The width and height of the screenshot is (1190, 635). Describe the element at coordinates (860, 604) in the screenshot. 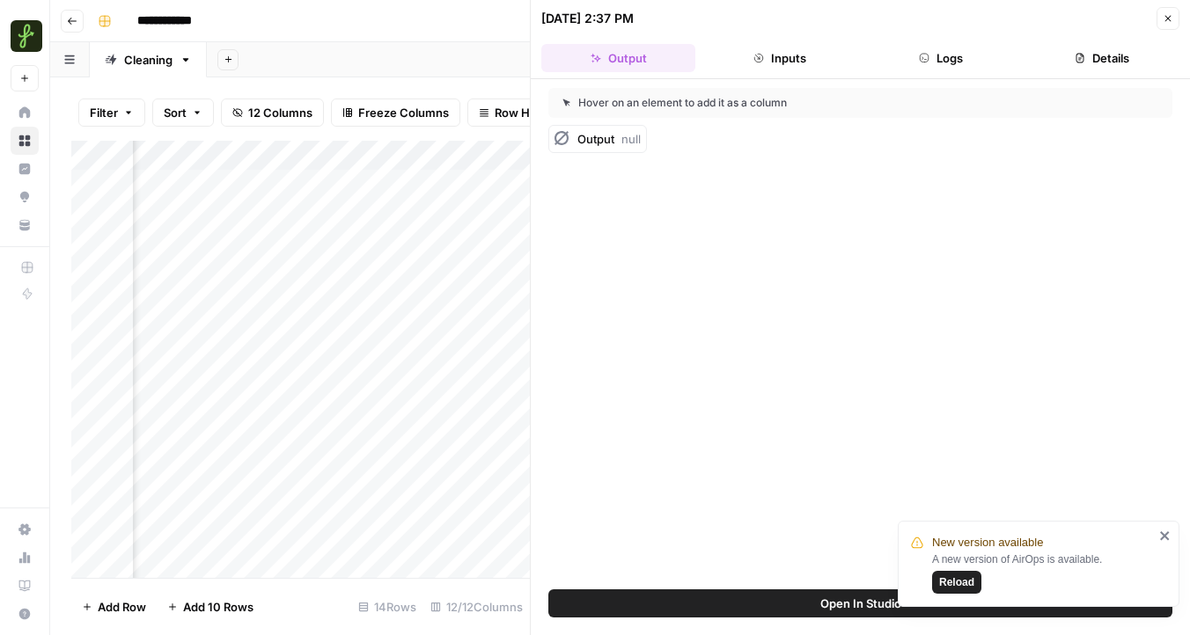

I see `button: Open In Studio` at that location.